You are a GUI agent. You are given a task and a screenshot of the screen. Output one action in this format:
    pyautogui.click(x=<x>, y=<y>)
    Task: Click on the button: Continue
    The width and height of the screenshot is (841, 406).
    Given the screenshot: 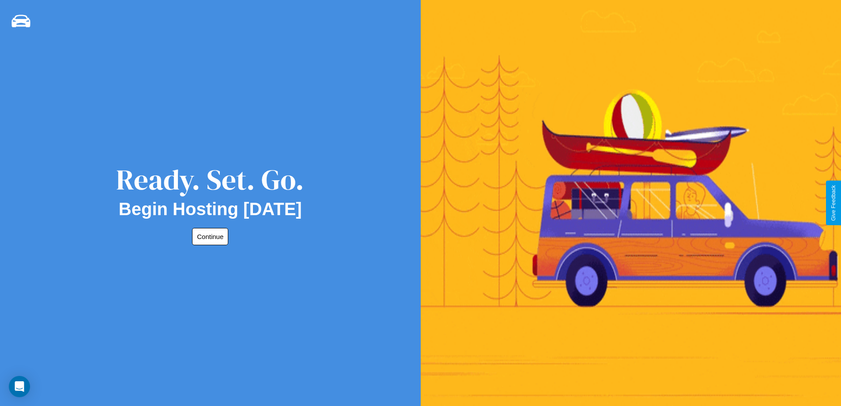 What is the action you would take?
    pyautogui.click(x=210, y=236)
    